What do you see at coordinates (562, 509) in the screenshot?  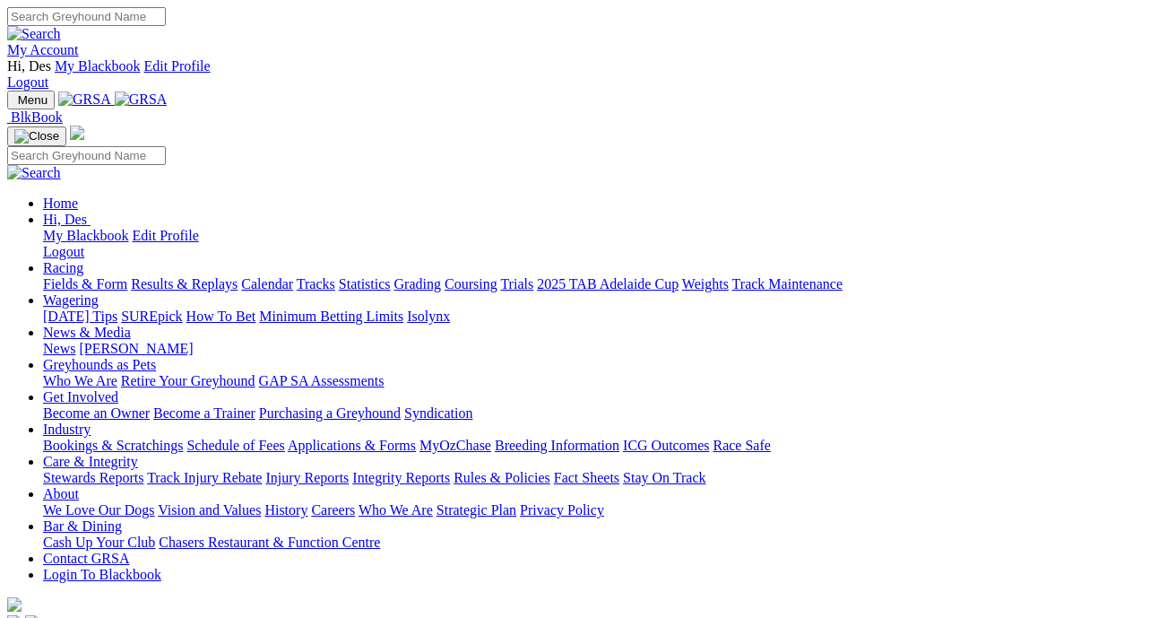 I see `a: Privacy Policy` at bounding box center [562, 509].